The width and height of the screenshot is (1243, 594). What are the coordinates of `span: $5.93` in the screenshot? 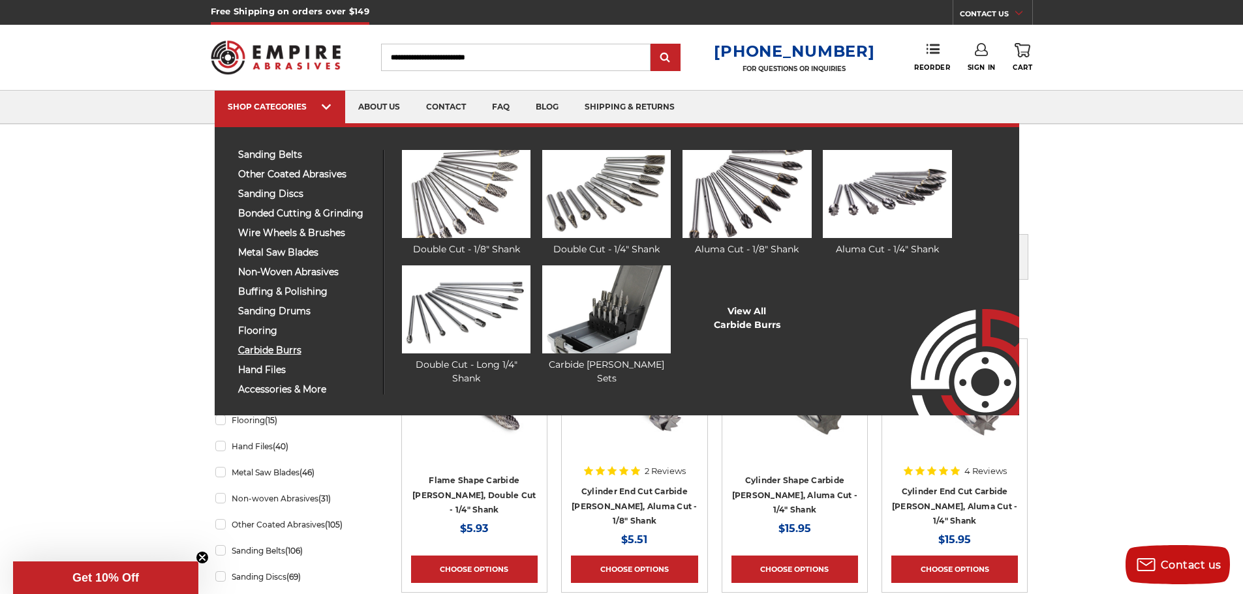 It's located at (474, 528).